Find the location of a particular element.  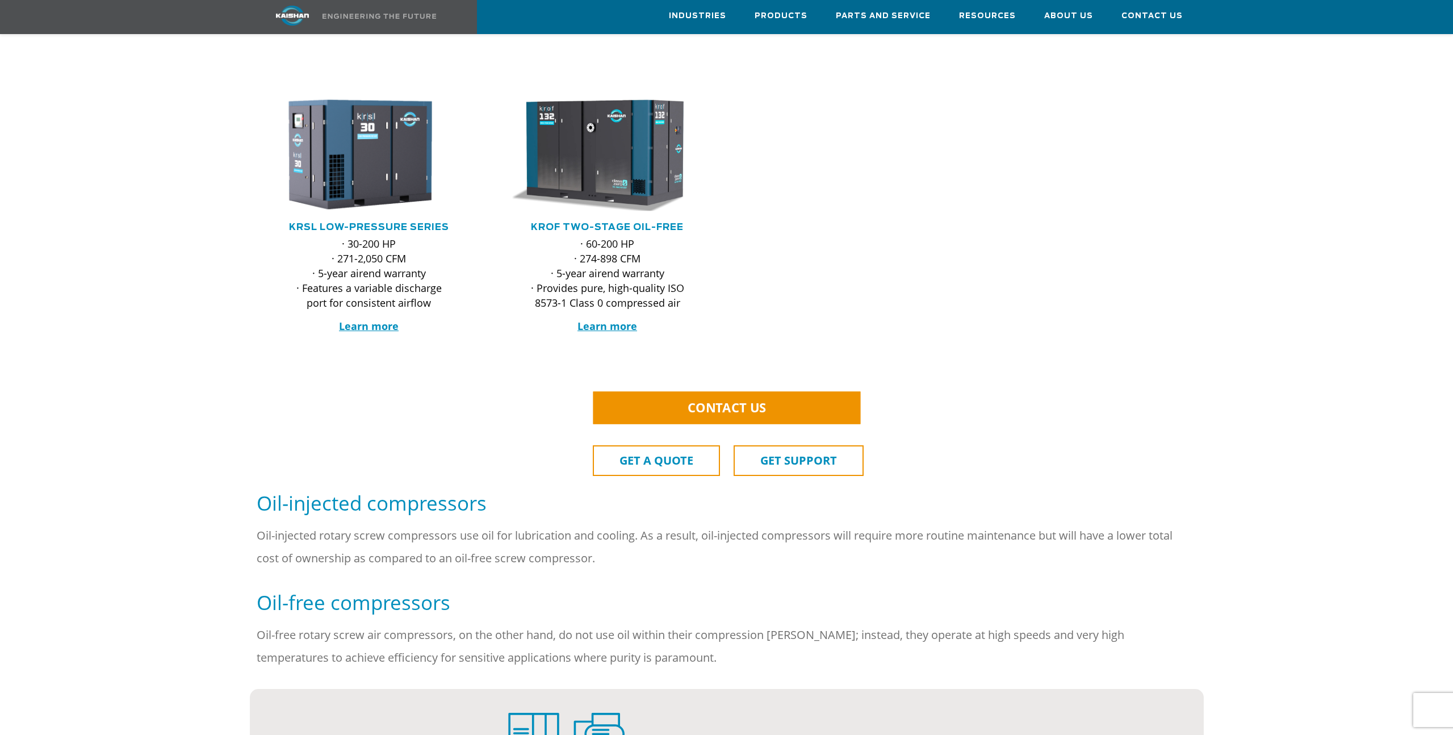

span: GET A QUOTE is located at coordinates (656, 460).